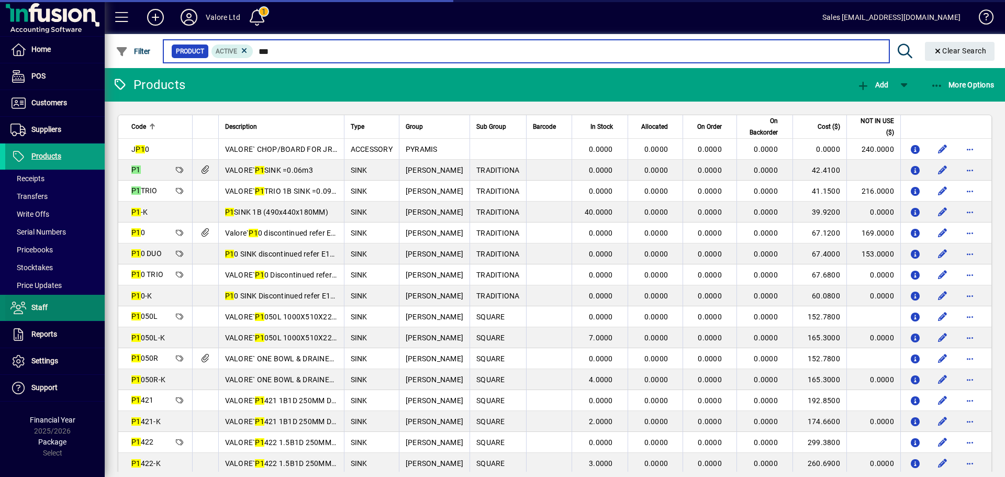 This screenshot has width=1005, height=477. What do you see at coordinates (434, 127) in the screenshot?
I see `div: Group` at bounding box center [434, 127].